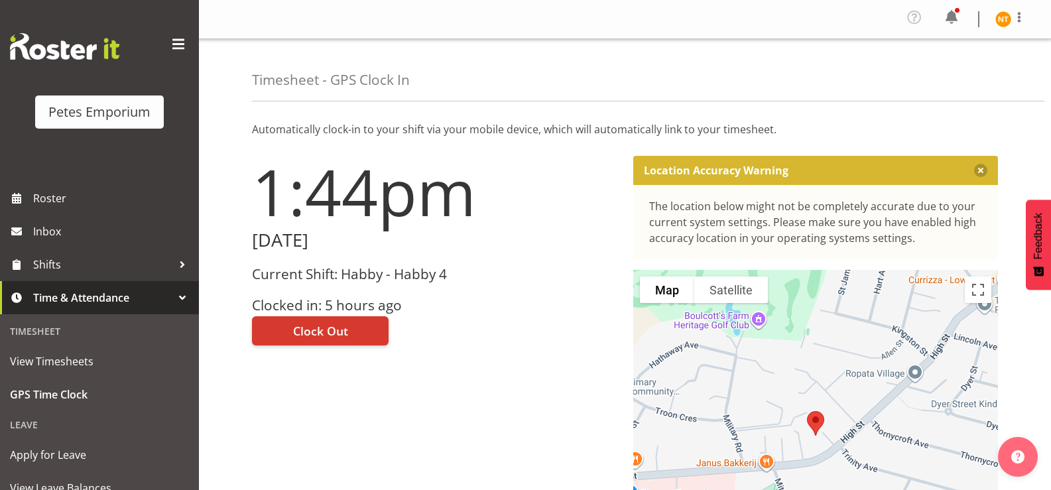  What do you see at coordinates (99, 424) in the screenshot?
I see `div: Leave` at bounding box center [99, 424].